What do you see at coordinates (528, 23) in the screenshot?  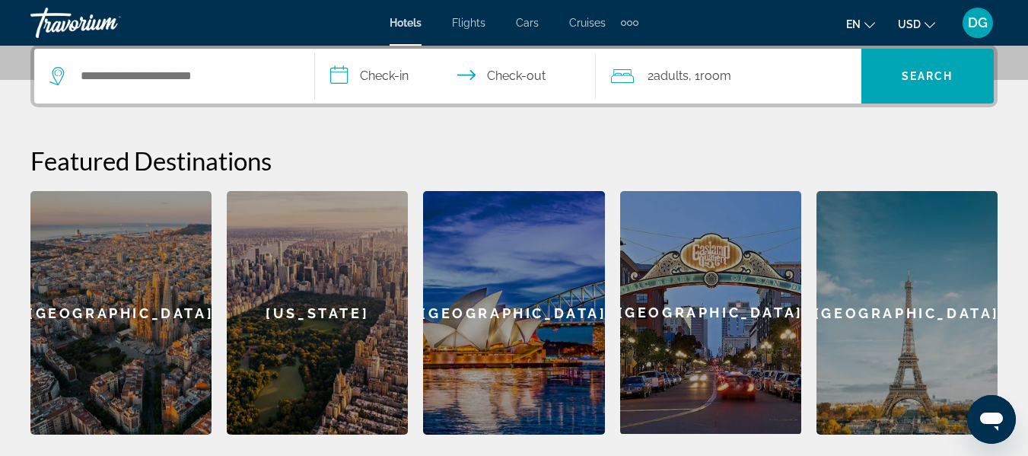 I see `a: Cars` at bounding box center [528, 23].